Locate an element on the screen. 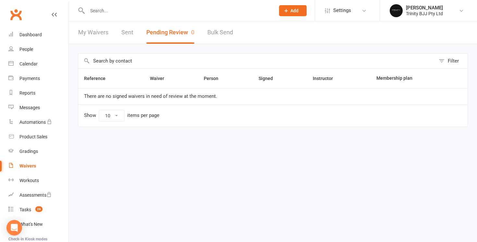 The width and height of the screenshot is (477, 242). a: Assessments is located at coordinates (38, 195).